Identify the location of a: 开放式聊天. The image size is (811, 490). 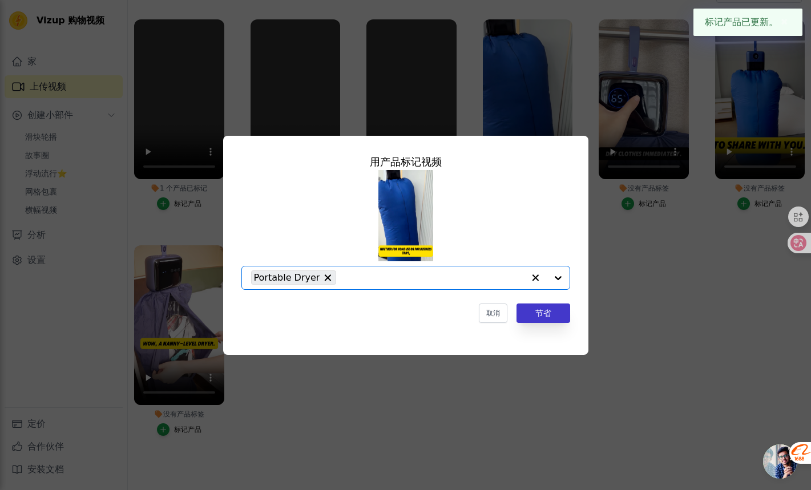
(780, 462).